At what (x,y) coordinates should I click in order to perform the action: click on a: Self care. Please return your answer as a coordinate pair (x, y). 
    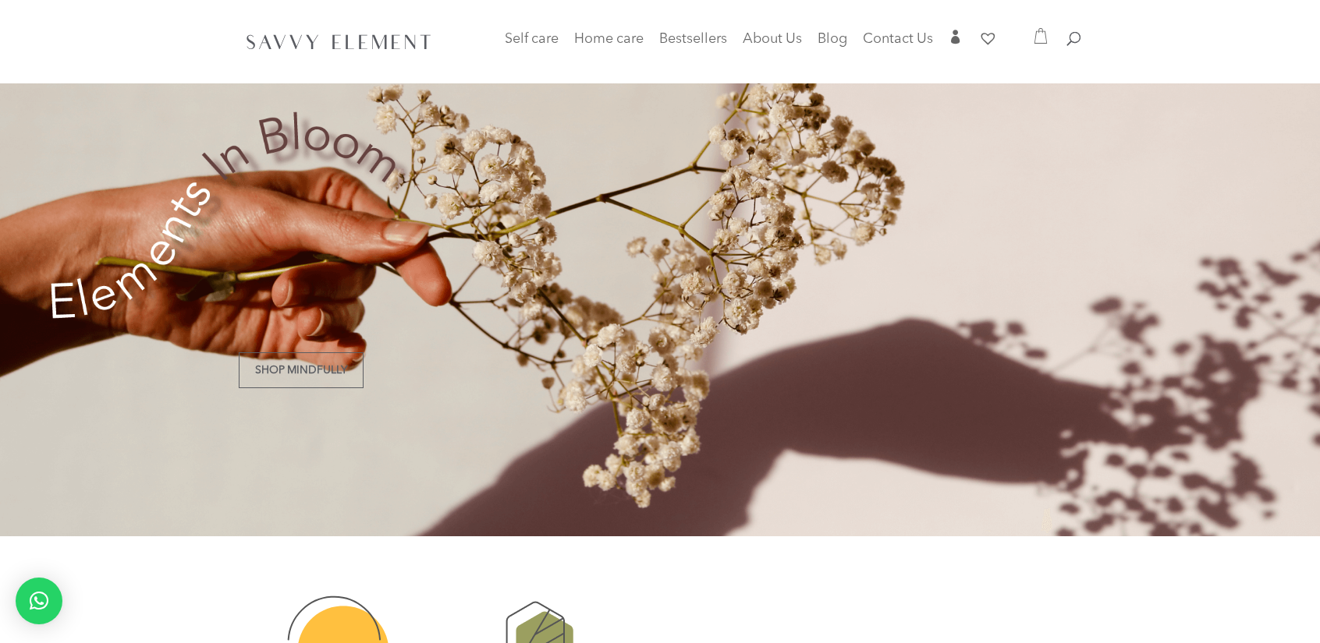
    Looking at the image, I should click on (531, 49).